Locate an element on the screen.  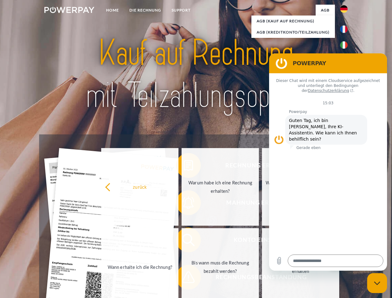
div: Warum habe ich eine Rechnung erhalten? is located at coordinates (220, 187).